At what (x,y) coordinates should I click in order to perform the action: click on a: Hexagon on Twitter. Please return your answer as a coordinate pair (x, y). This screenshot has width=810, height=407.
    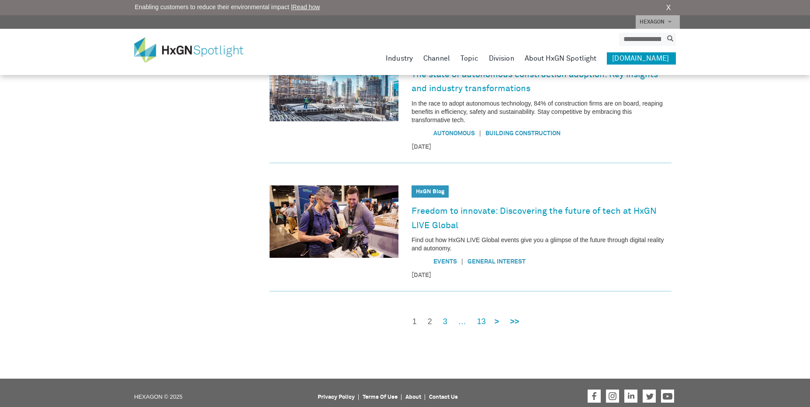
    Looking at the image, I should click on (649, 396).